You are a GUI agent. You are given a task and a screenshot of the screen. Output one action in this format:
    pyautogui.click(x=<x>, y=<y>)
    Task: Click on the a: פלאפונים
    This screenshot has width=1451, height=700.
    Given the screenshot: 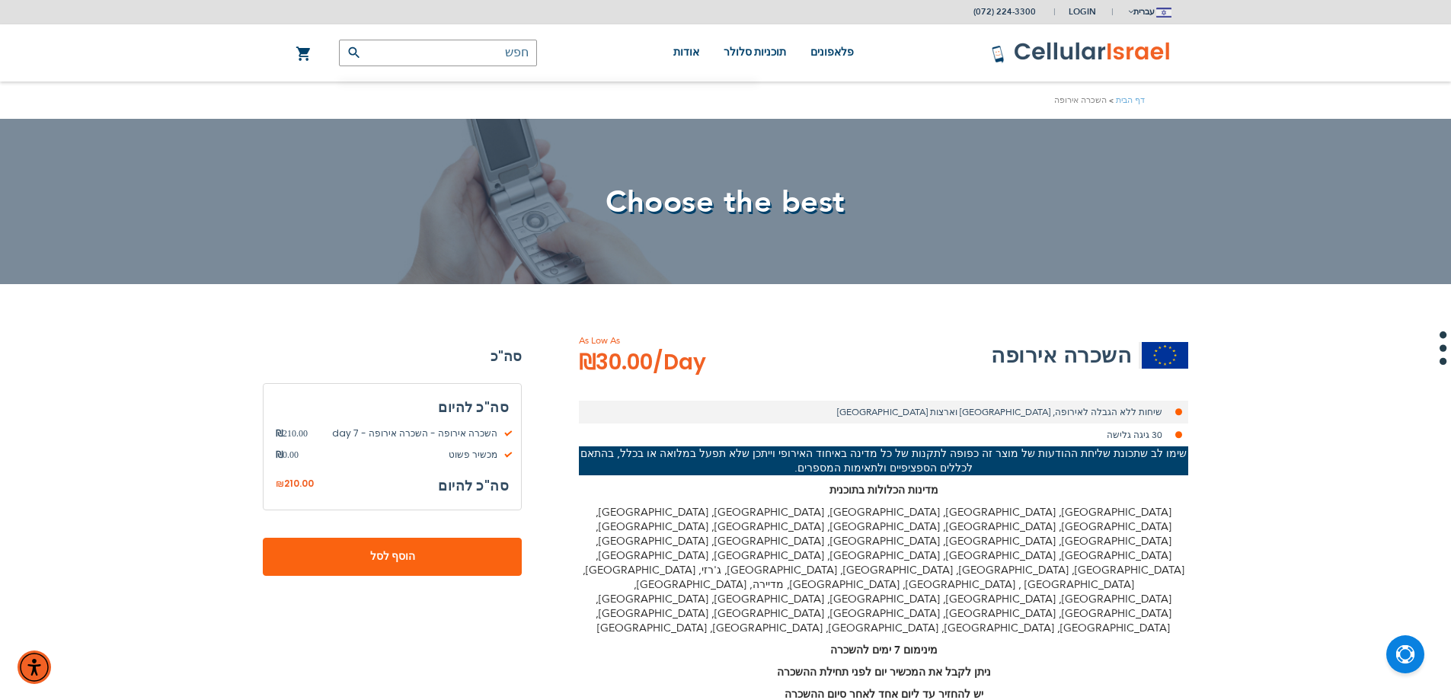 What is the action you would take?
    pyautogui.click(x=832, y=53)
    